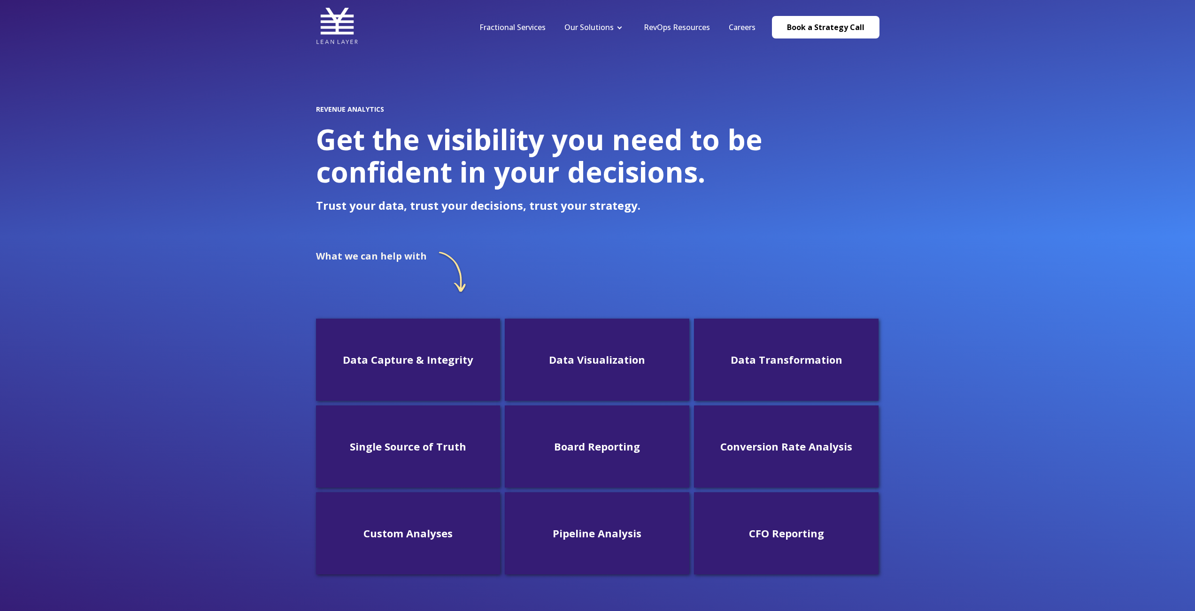  Describe the element at coordinates (786, 360) in the screenshot. I see `h3: Data Transformation` at that location.